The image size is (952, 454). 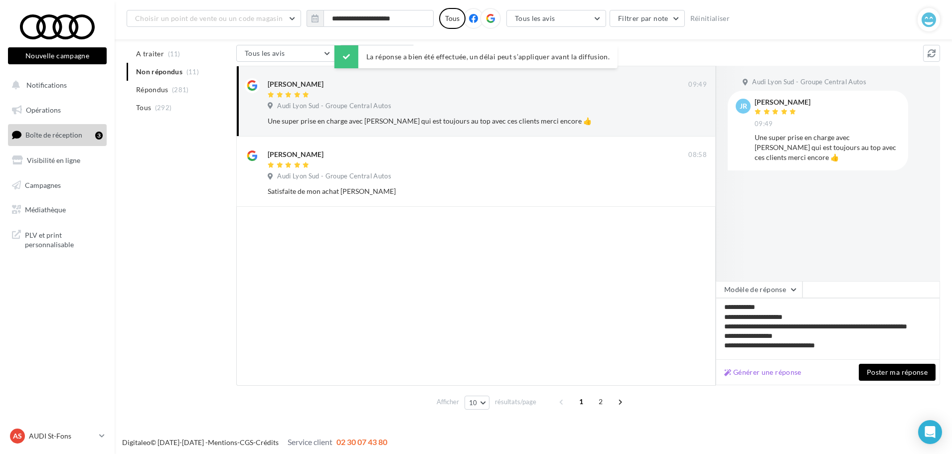 I want to click on span: Service client, so click(x=310, y=442).